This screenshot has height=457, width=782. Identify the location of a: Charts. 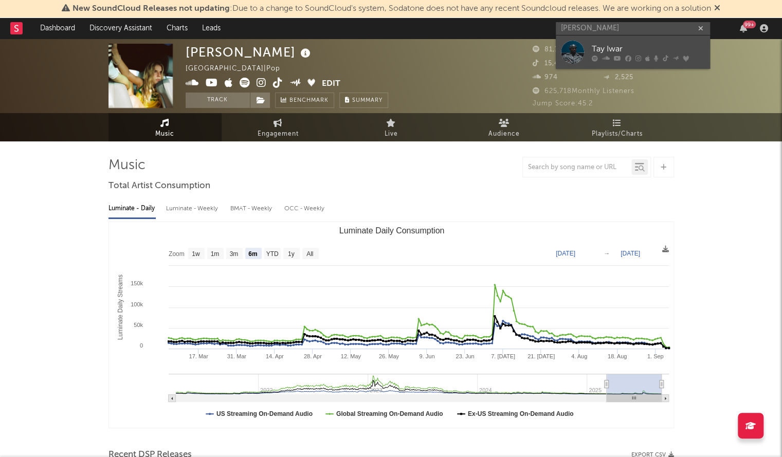
(177, 28).